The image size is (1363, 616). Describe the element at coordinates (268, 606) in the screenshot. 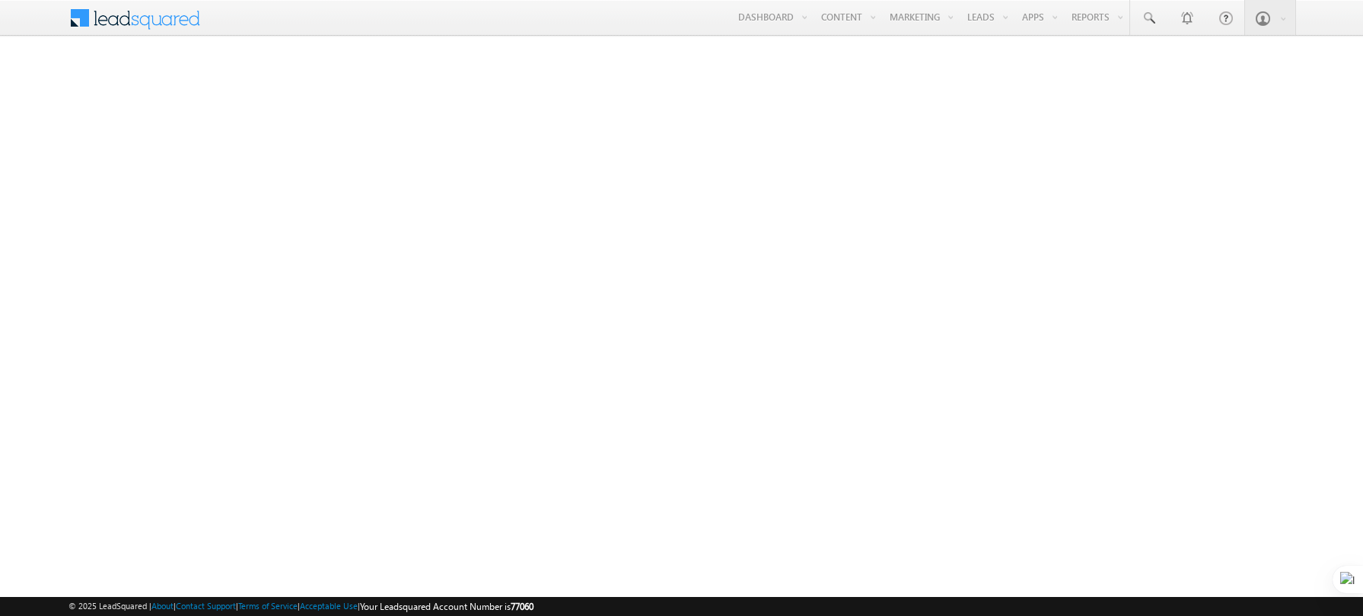

I see `a: Terms of Service` at that location.